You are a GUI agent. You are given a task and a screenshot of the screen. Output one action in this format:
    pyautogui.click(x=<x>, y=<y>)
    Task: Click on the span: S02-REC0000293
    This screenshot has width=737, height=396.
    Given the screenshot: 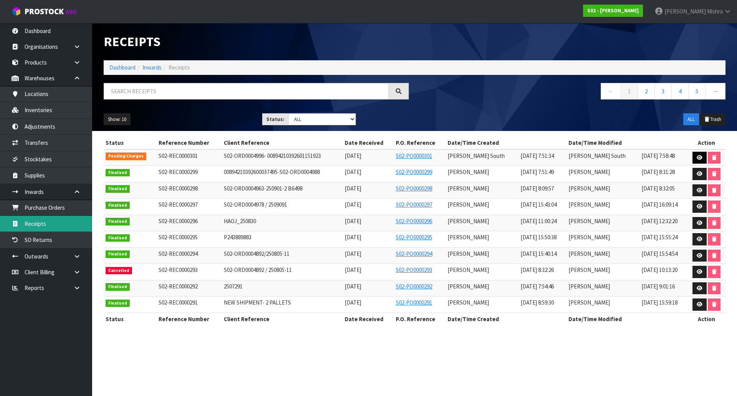 What is the action you would take?
    pyautogui.click(x=178, y=269)
    